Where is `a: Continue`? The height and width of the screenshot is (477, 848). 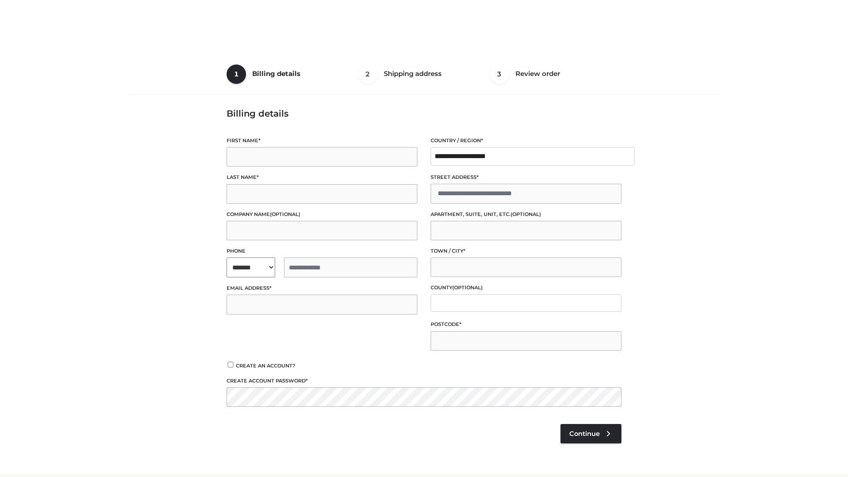 a: Continue is located at coordinates (591, 434).